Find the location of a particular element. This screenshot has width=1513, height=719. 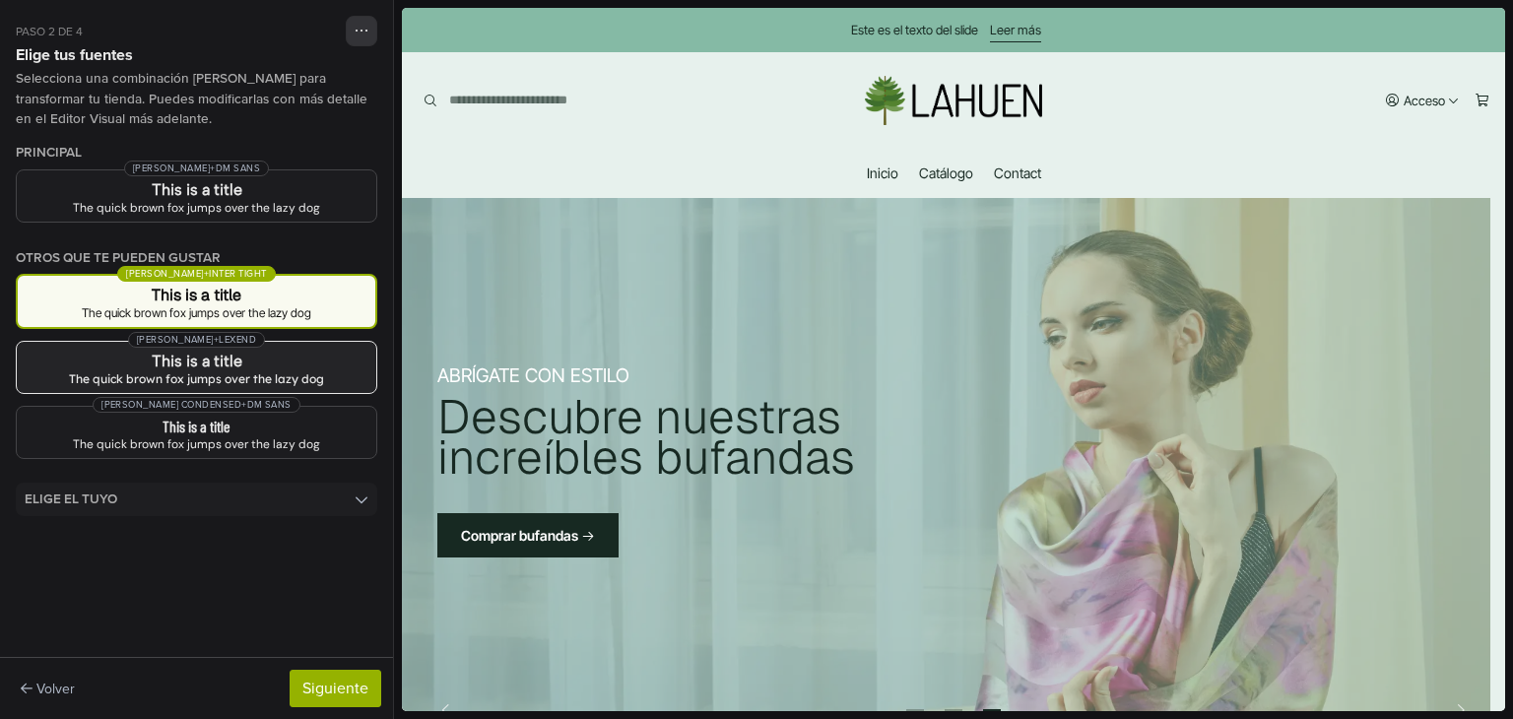

summary: Elige el tuyo is located at coordinates (196, 499).